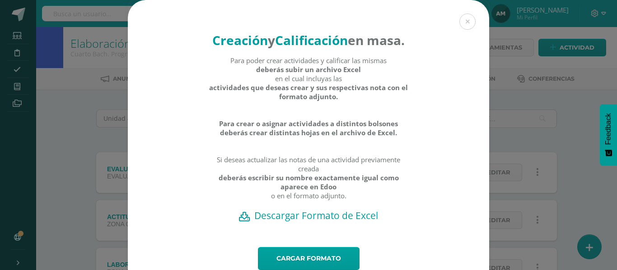  Describe the element at coordinates (308, 92) in the screenshot. I see `strong: actividades que deseas crear y sus respectivas nota con el formato adjunto.` at that location.